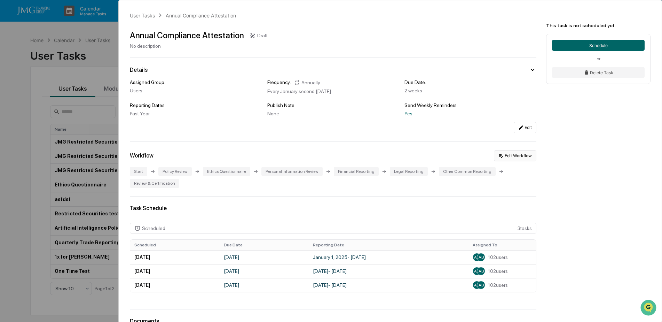 This screenshot has height=322, width=662. What do you see at coordinates (29, 146) in the screenshot?
I see `span: Preclearance` at bounding box center [29, 146].